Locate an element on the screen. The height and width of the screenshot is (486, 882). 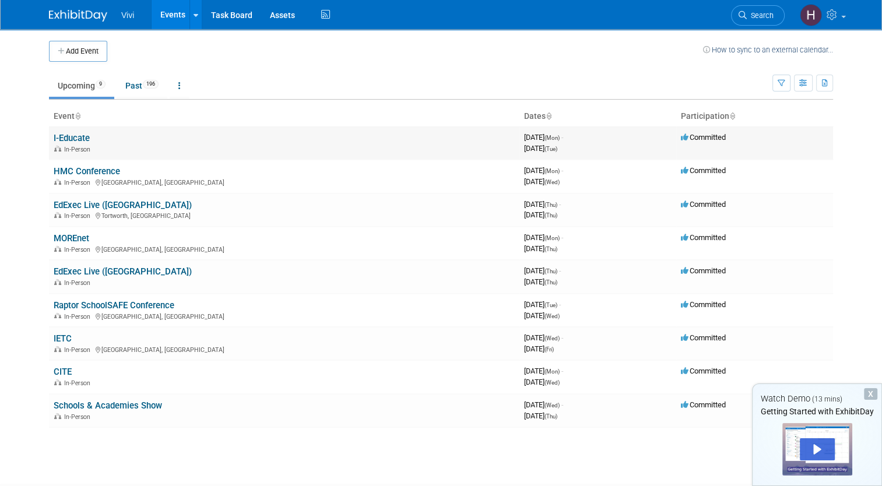
a: Past196 is located at coordinates (142, 86).